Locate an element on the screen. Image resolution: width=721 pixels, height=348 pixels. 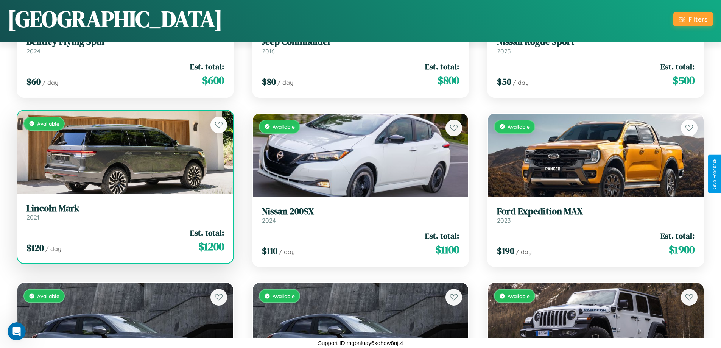
span: $ 80 is located at coordinates (269, 81).